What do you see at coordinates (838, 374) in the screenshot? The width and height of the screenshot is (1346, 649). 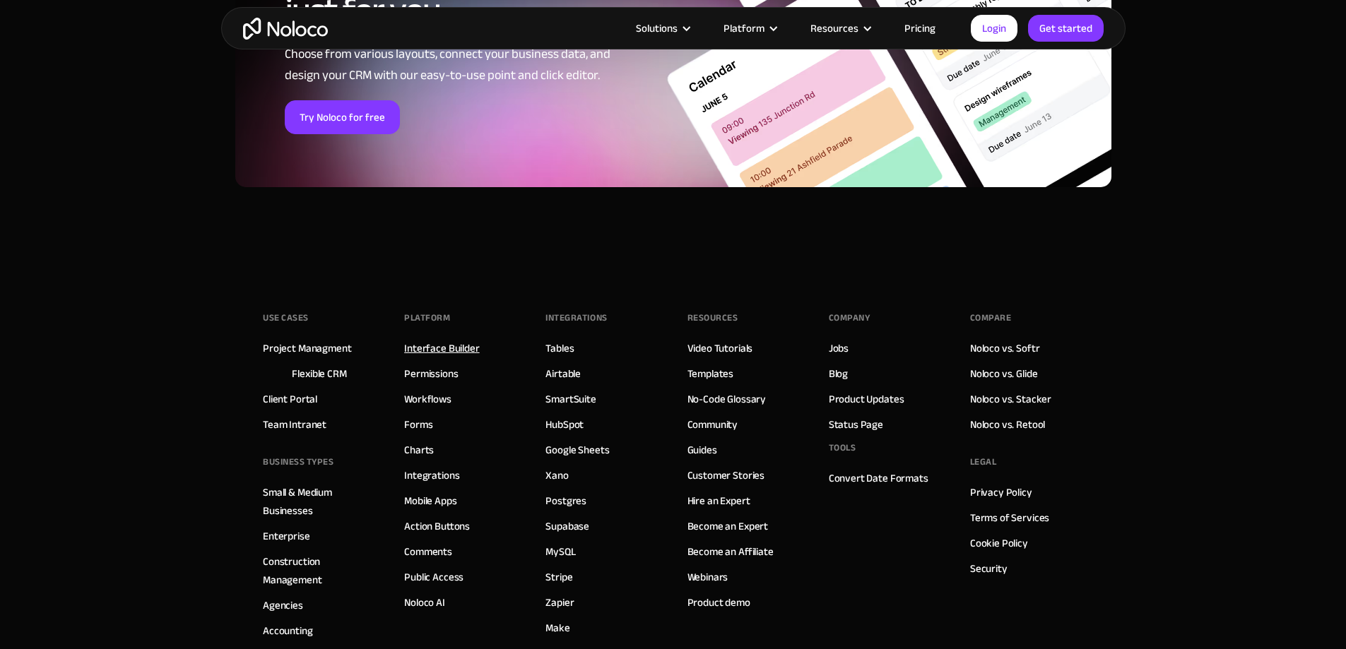 I see `a: Blog` at bounding box center [838, 374].